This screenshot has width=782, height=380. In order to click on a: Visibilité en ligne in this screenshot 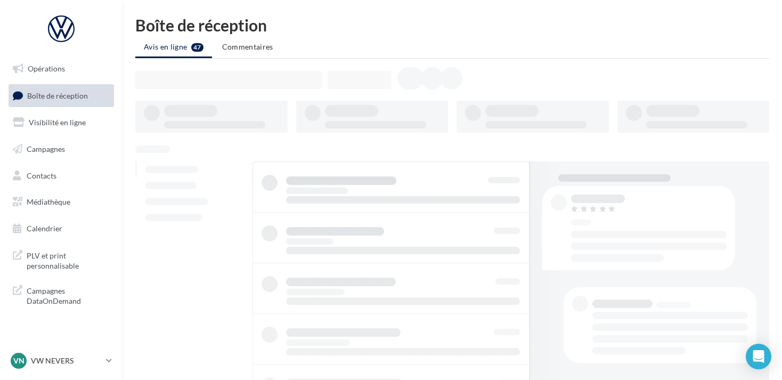, I will do `click(61, 122)`.